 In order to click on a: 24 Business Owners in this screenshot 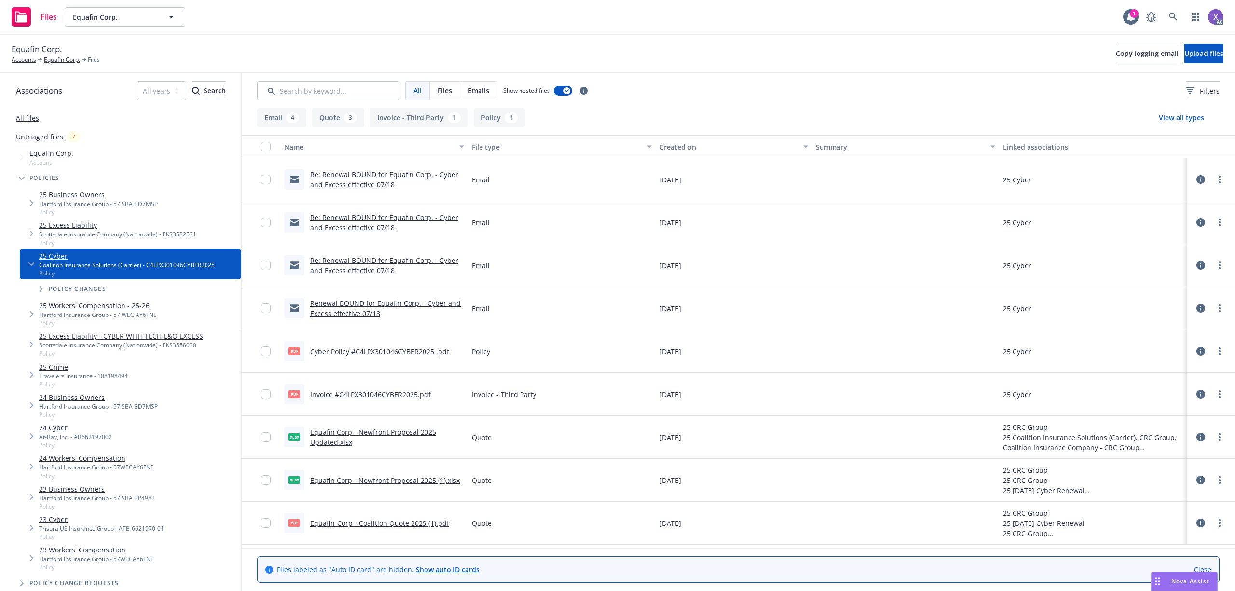, I will do `click(98, 397)`.